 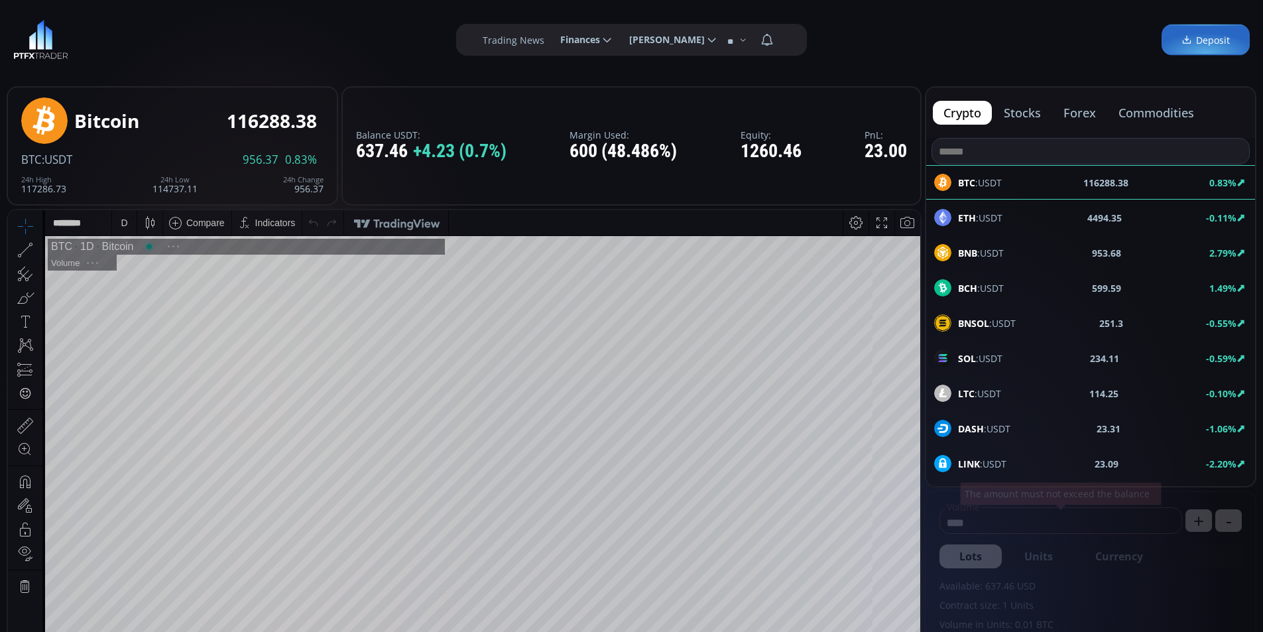 I want to click on div: 5y, so click(x=52, y=587).